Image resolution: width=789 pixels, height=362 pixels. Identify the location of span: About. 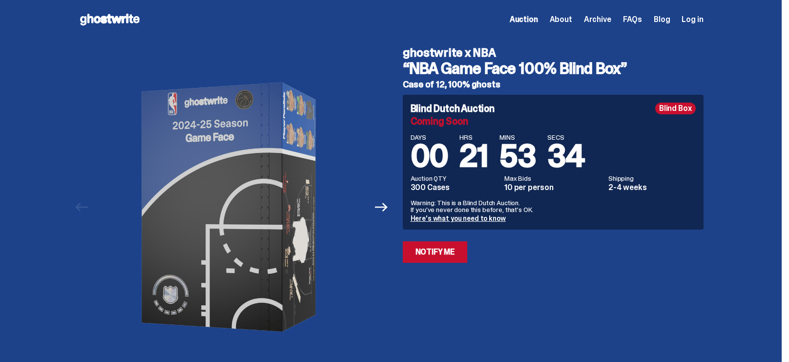
(561, 20).